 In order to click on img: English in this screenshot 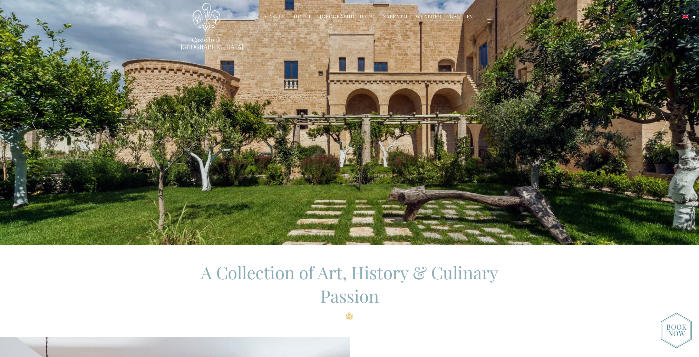, I will do `click(685, 17)`.